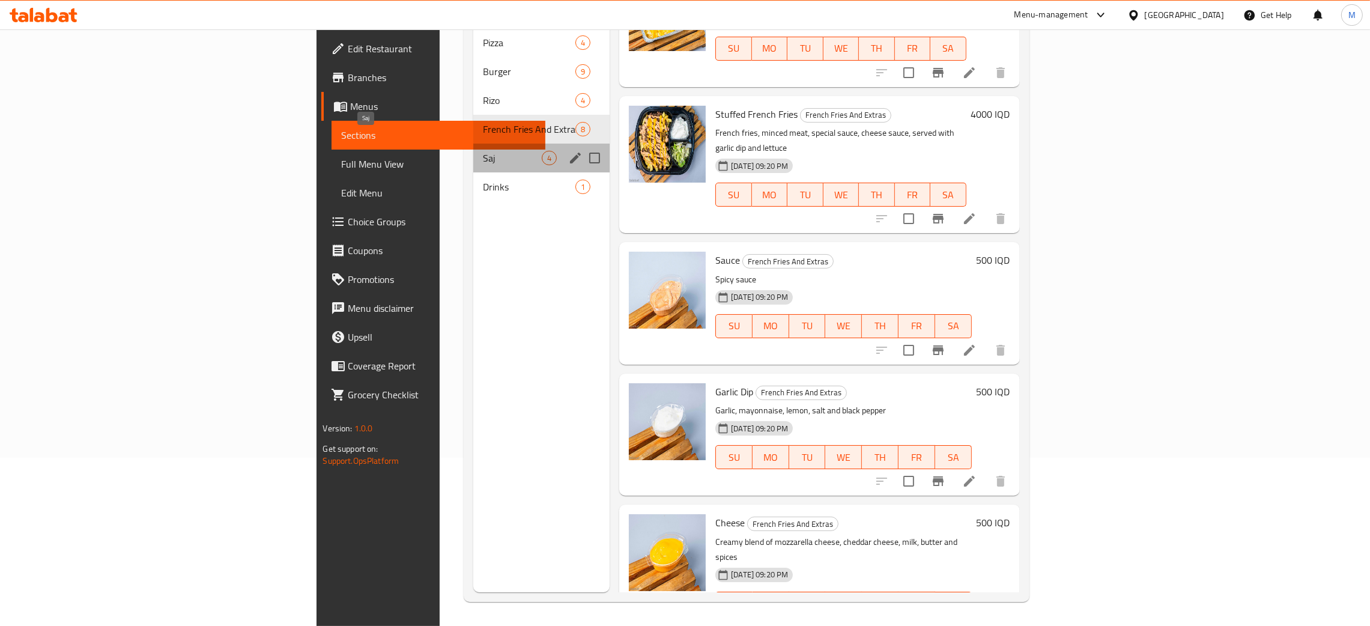 Image resolution: width=1370 pixels, height=626 pixels. I want to click on span: M, so click(1352, 15).